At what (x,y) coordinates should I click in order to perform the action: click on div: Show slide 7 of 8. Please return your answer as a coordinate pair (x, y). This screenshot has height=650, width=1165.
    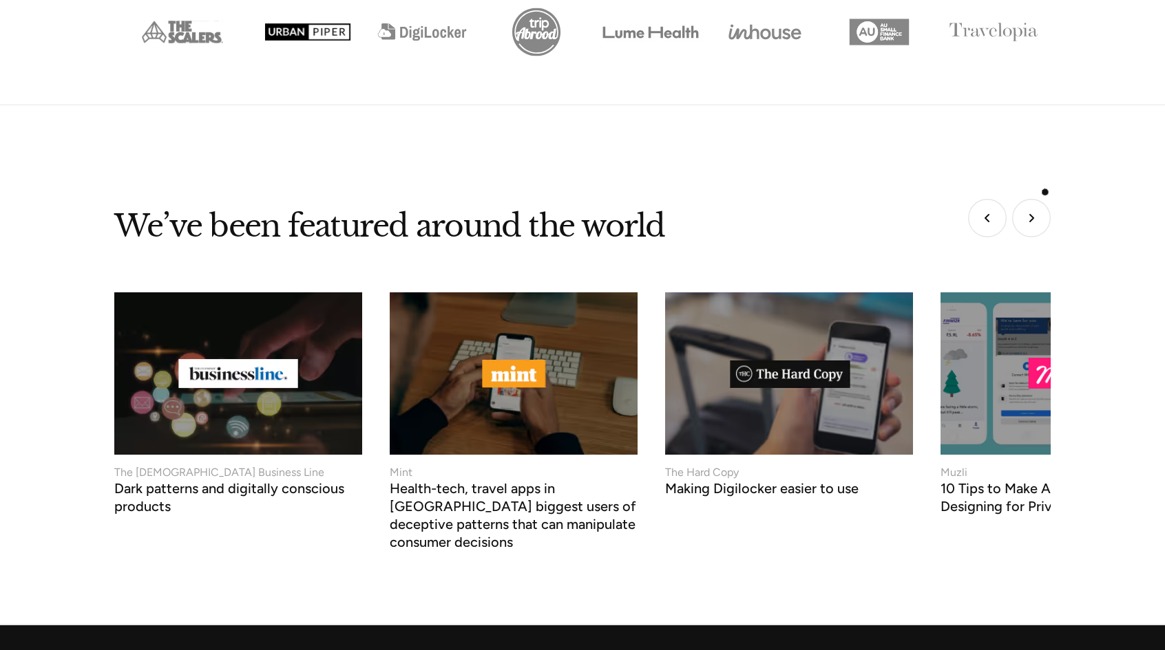
    Looking at the image, I should click on (879, 32).